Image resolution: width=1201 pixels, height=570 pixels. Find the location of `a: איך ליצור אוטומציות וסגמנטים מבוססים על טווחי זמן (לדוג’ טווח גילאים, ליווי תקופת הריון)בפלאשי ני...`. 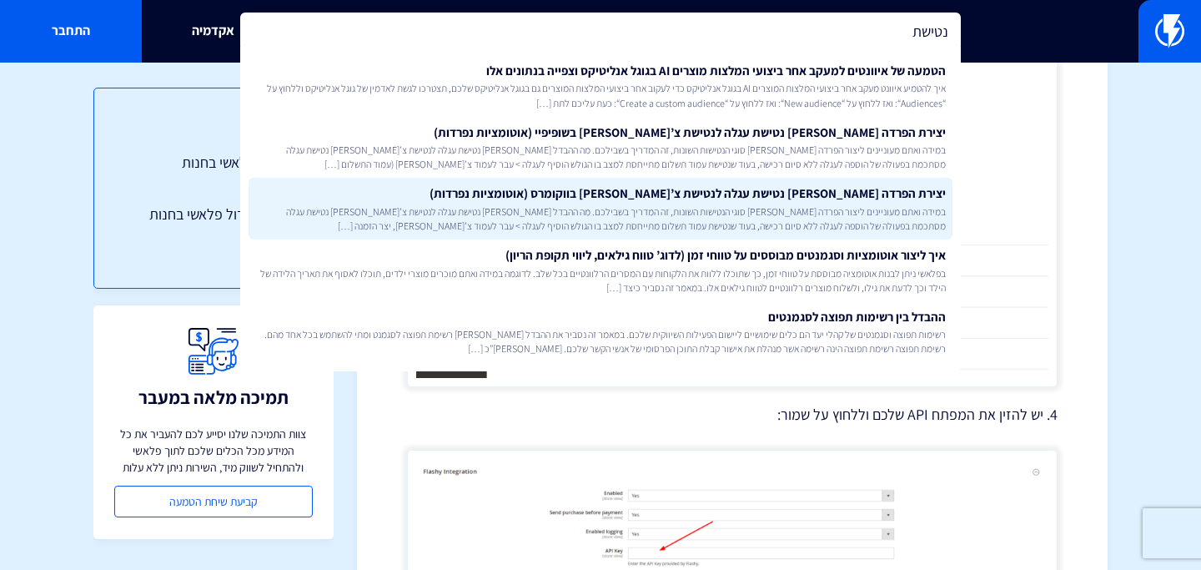

a: איך ליצור אוטומציות וסגמנטים מבוססים על טווחי זמן (לדוג’ טווח גילאים, ליווי תקופת הריון)בפלאשי ני... is located at coordinates (600, 270).